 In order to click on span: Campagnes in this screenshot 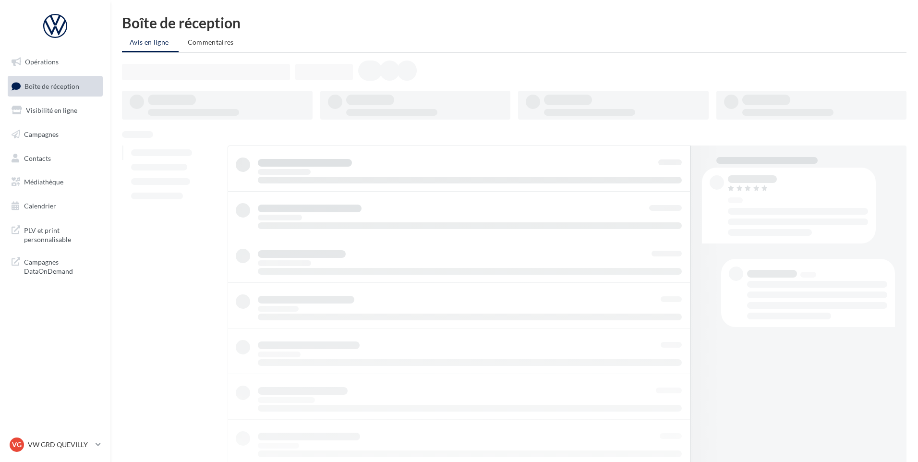, I will do `click(41, 134)`.